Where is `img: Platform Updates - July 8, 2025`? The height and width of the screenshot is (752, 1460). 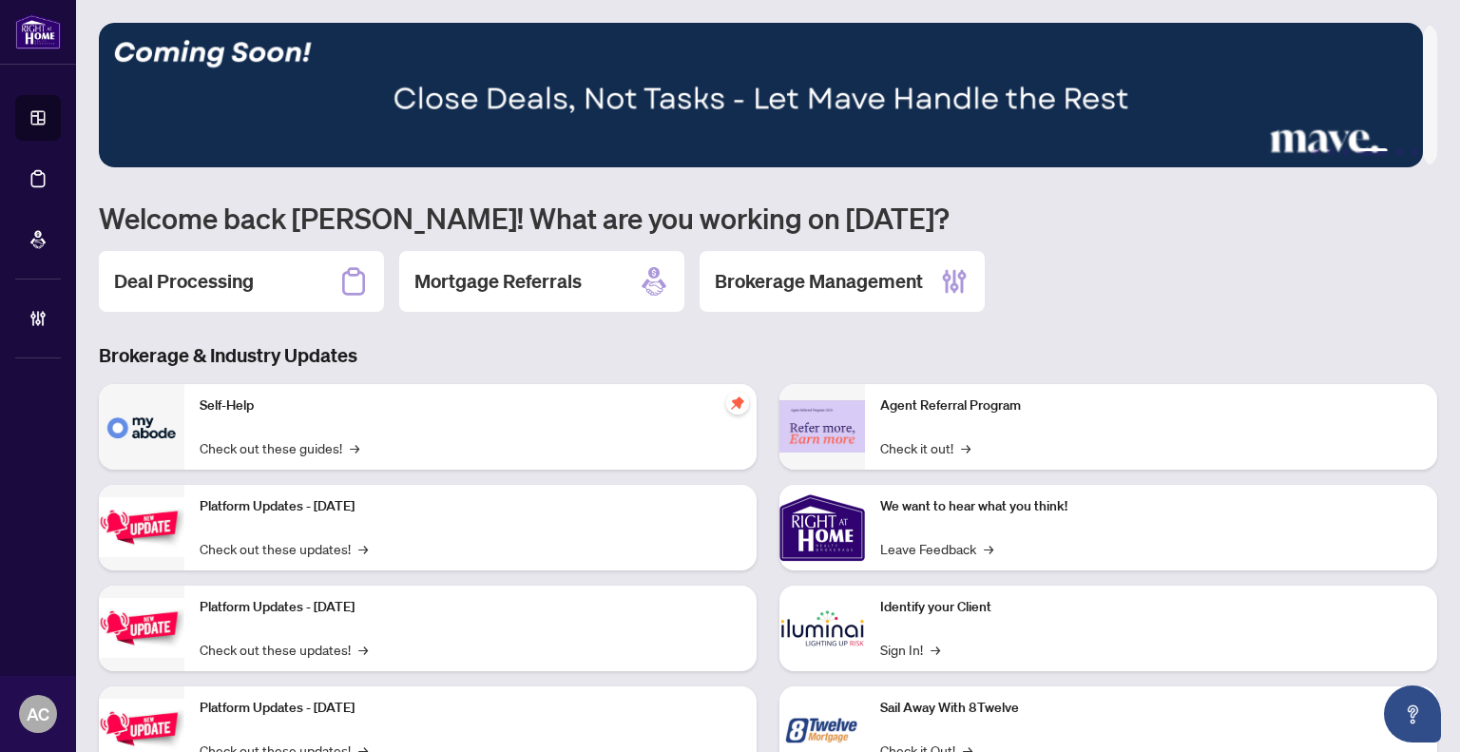
img: Platform Updates - July 8, 2025 is located at coordinates (142, 627).